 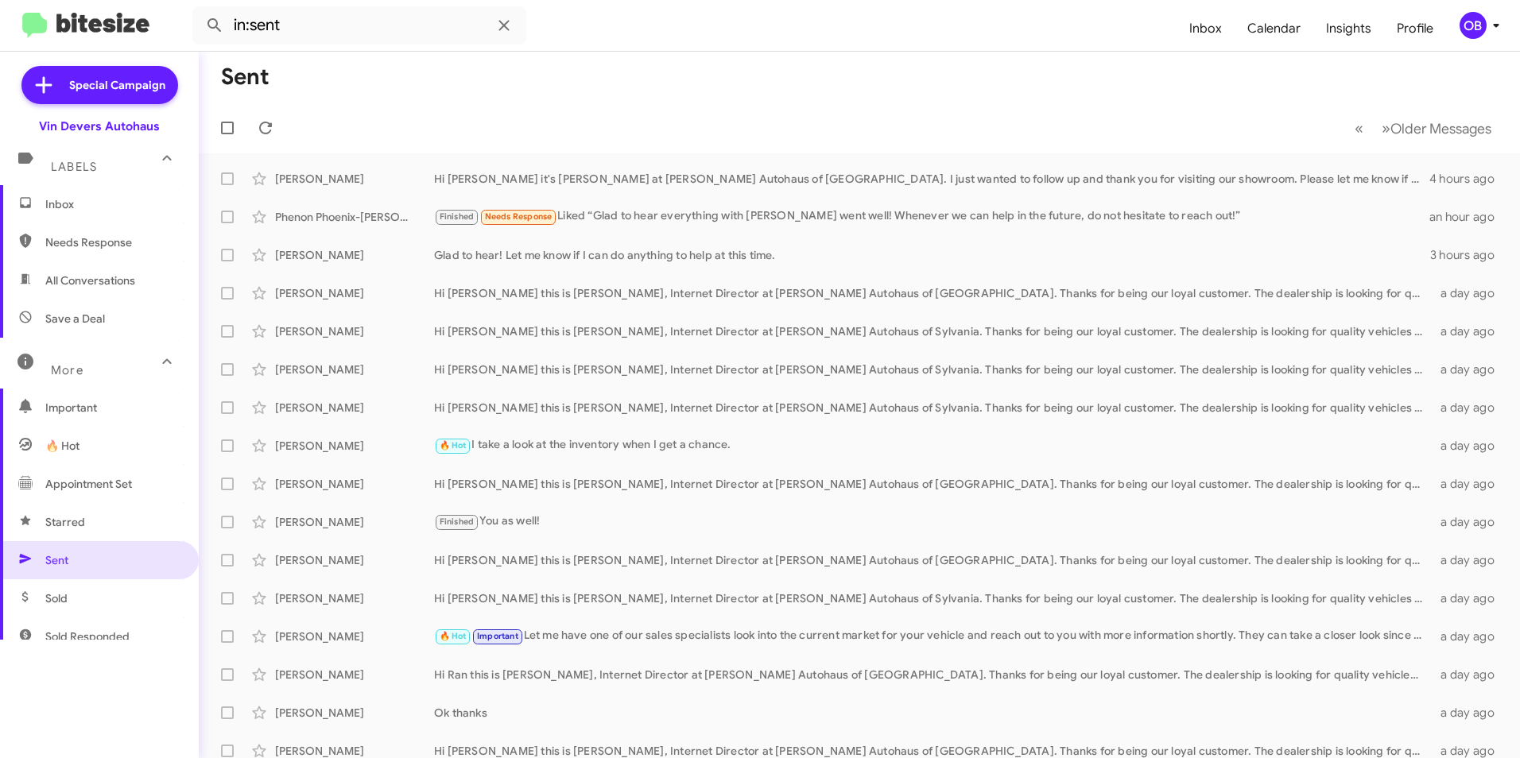 What do you see at coordinates (932, 713) in the screenshot?
I see `div: Ok thanks` at bounding box center [932, 713].